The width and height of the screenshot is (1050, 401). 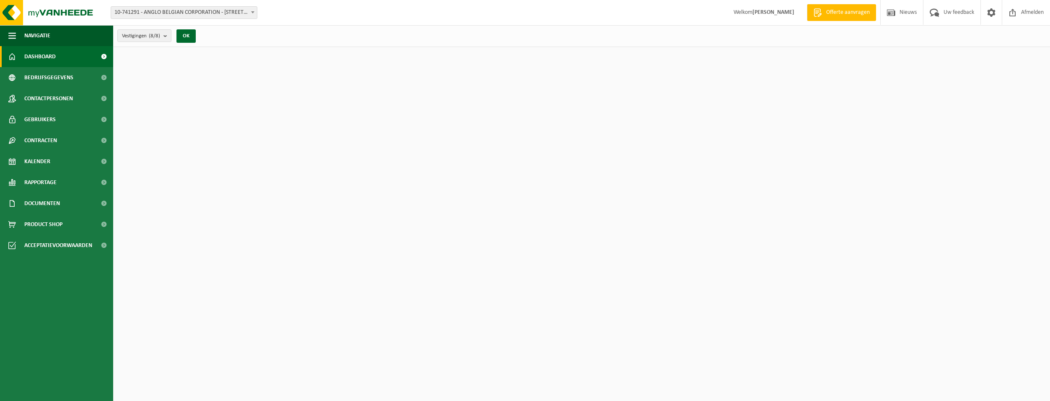 What do you see at coordinates (41, 140) in the screenshot?
I see `span: Contracten` at bounding box center [41, 140].